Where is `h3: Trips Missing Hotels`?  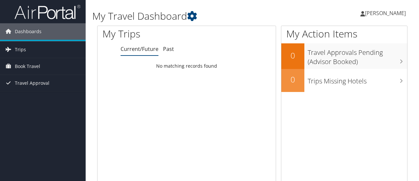 h3: Trips Missing Hotels is located at coordinates (357, 80).